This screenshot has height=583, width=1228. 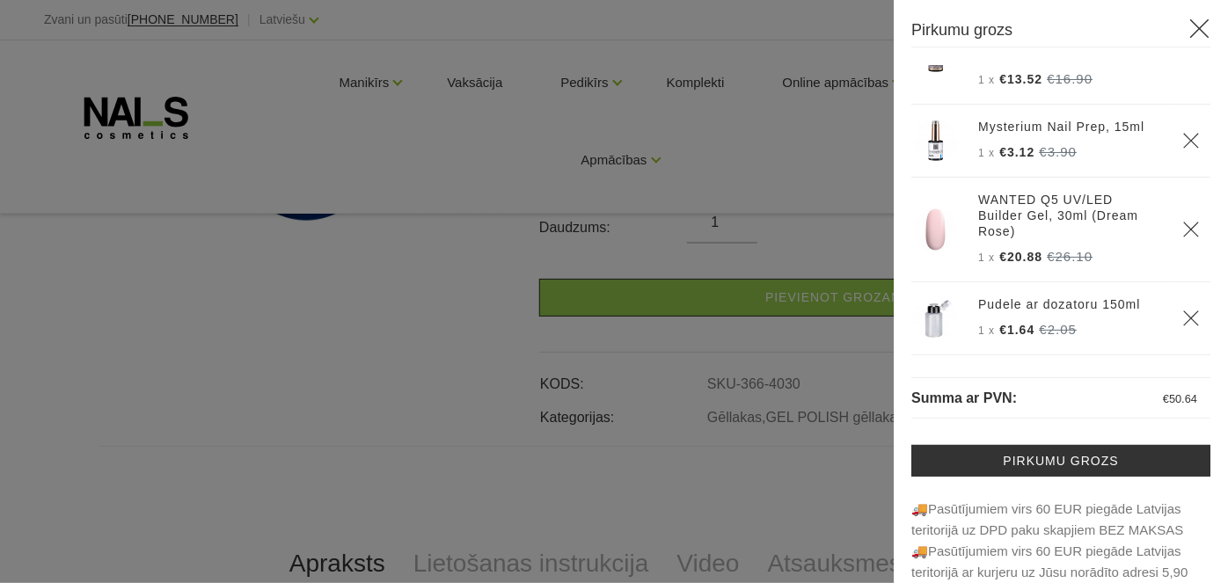 What do you see at coordinates (1061, 461) in the screenshot?
I see `a: Pirkumu grozs` at bounding box center [1061, 461].